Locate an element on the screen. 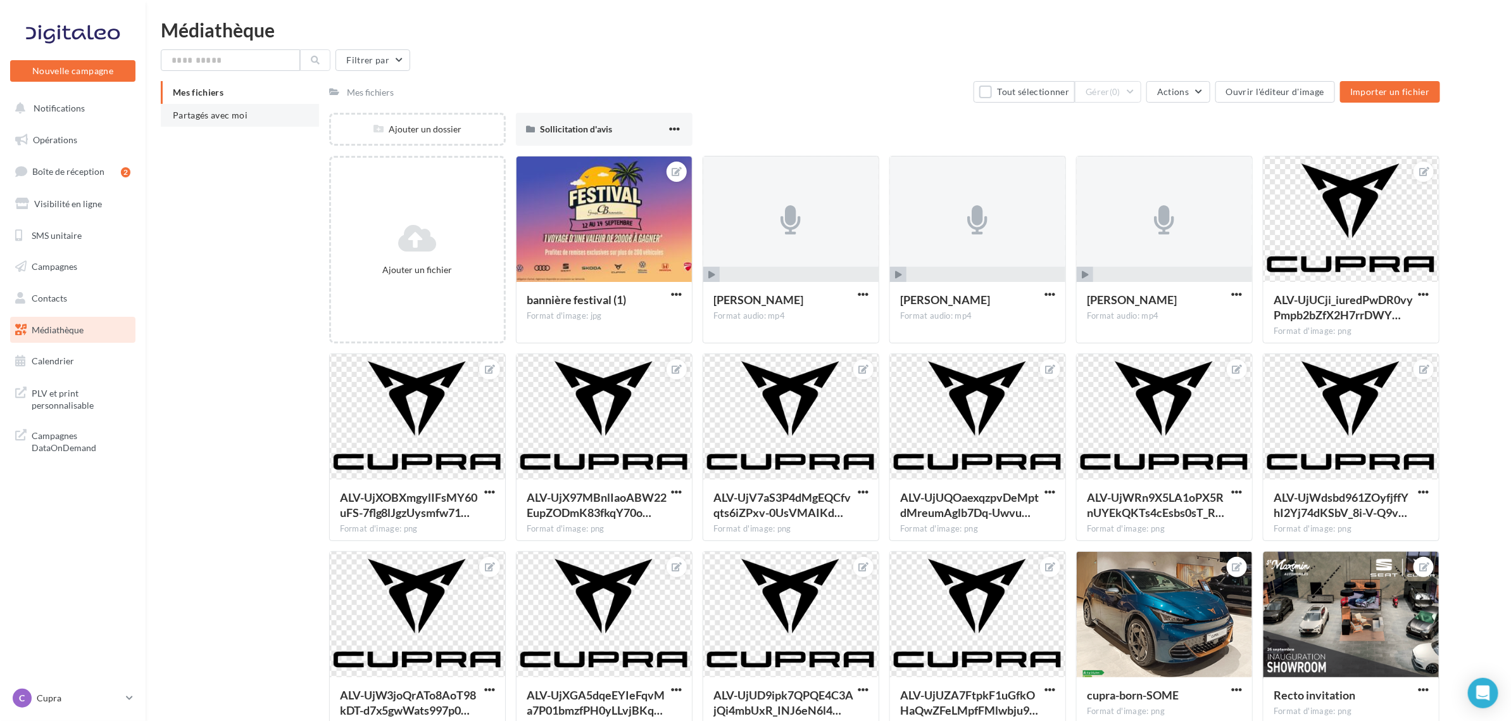 This screenshot has height=721, width=1511. span: bannière festival (1) is located at coordinates (576, 300).